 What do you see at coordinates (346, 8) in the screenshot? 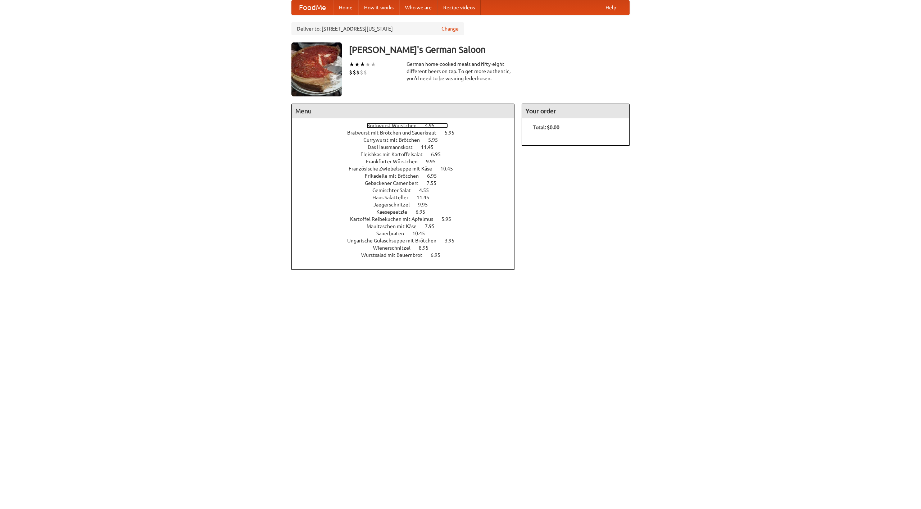
I see `a: Home` at bounding box center [346, 8].